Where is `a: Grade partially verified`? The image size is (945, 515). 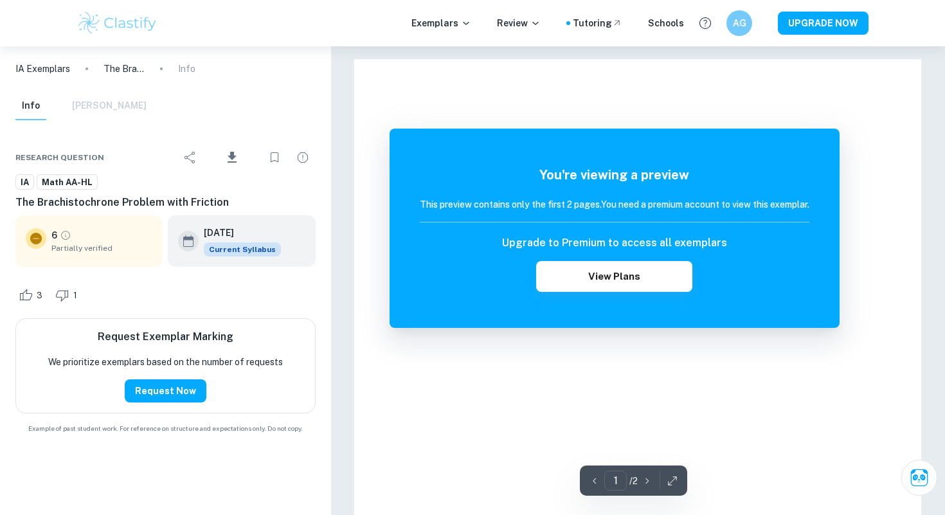 a: Grade partially verified is located at coordinates (66, 235).